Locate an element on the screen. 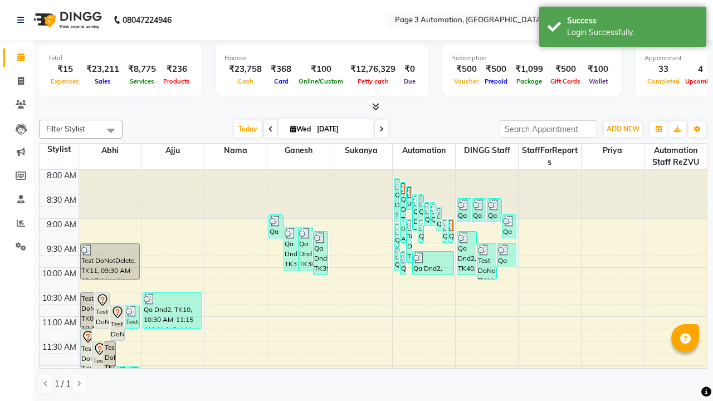 Image resolution: width=713 pixels, height=401 pixels. div: 11:00 AM is located at coordinates (59, 322).